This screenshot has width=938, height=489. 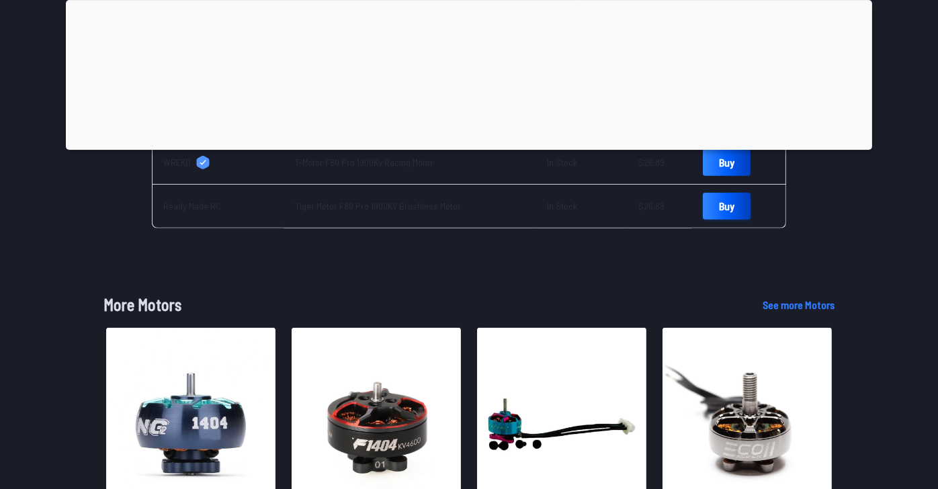 What do you see at coordinates (422, 305) in the screenshot?
I see `h1: More Motors` at bounding box center [422, 305].